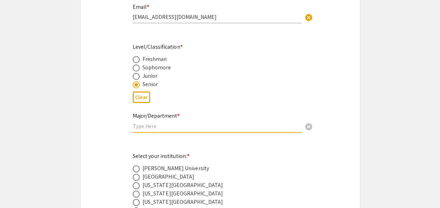  I want to click on div: Junior, so click(150, 76).